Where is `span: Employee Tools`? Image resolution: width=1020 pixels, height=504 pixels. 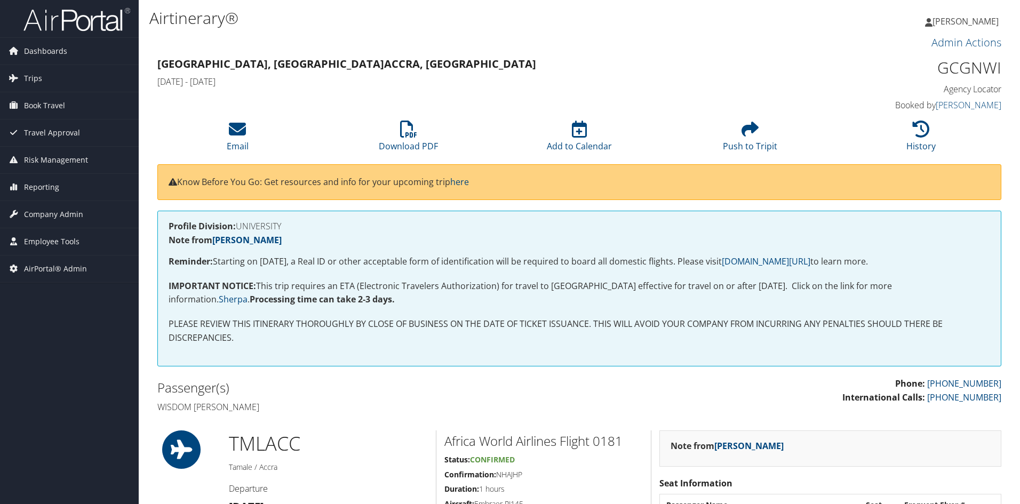
span: Employee Tools is located at coordinates (52, 242).